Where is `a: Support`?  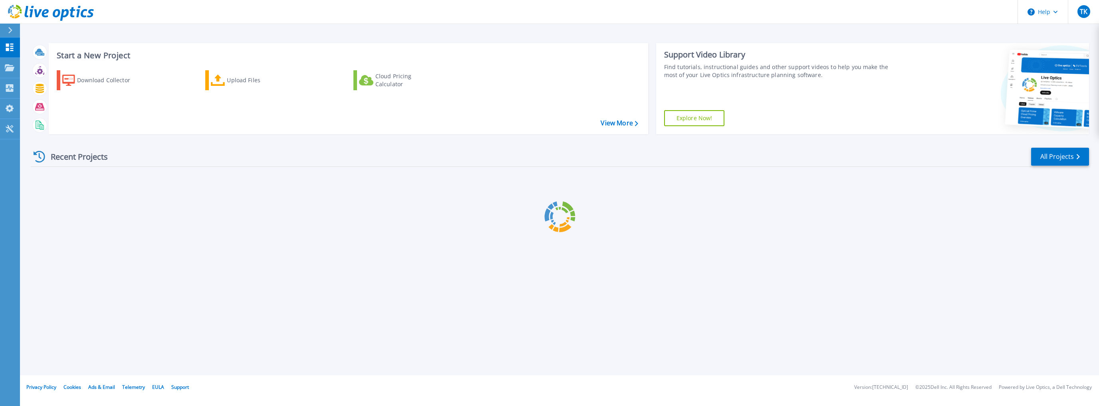
a: Support is located at coordinates (180, 387).